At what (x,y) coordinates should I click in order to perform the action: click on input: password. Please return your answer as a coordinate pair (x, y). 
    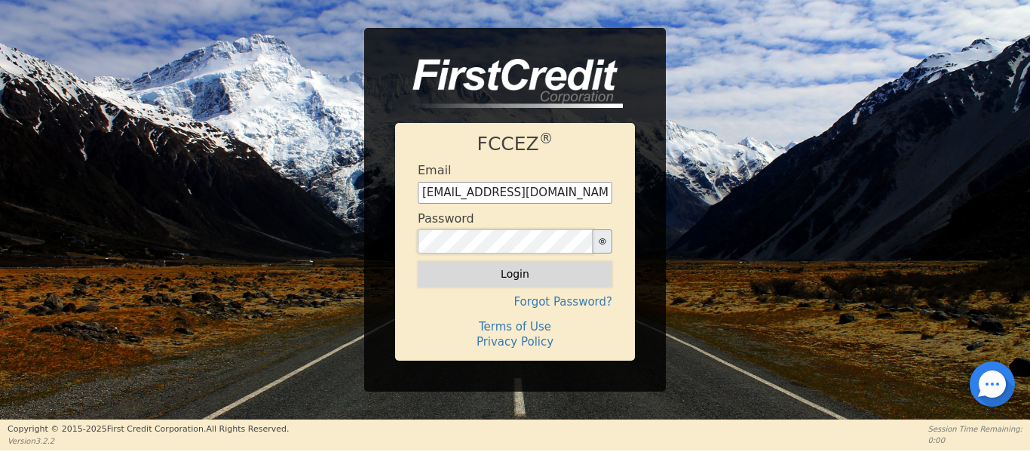
    Looking at the image, I should click on (505, 241).